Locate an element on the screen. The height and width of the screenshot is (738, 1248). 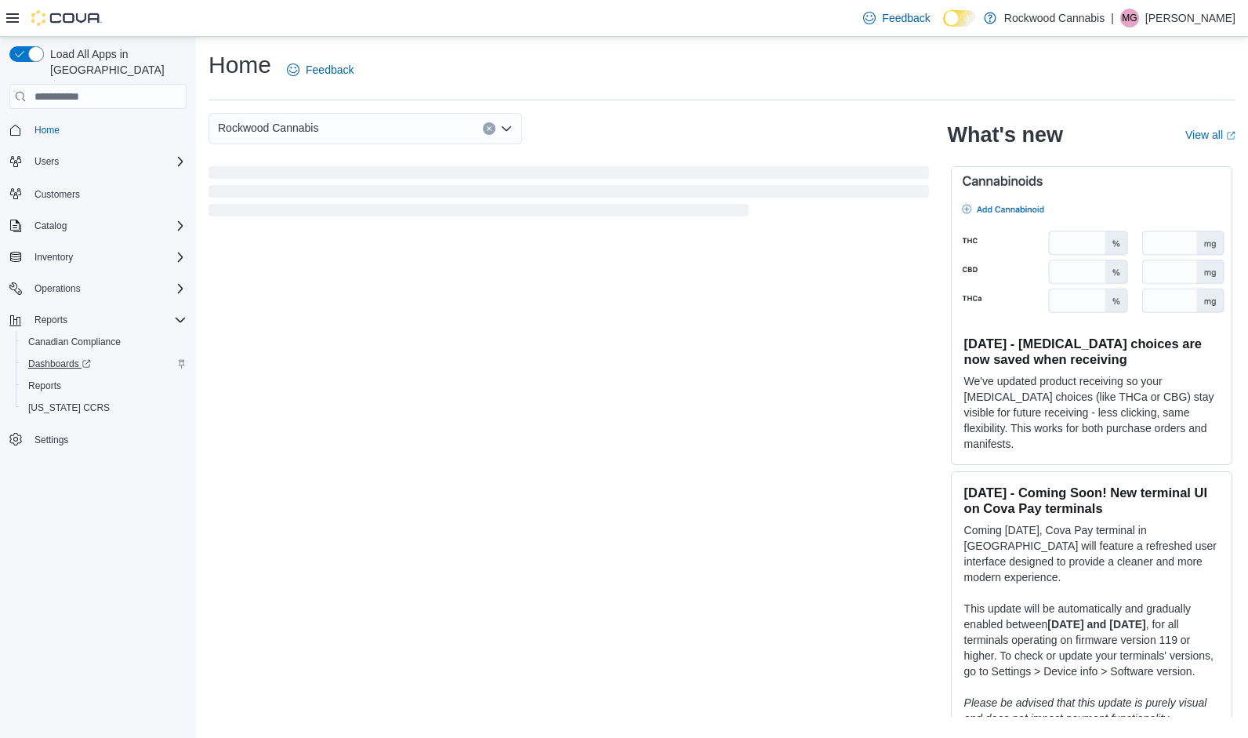
a: View allExternal link is located at coordinates (1211, 135).